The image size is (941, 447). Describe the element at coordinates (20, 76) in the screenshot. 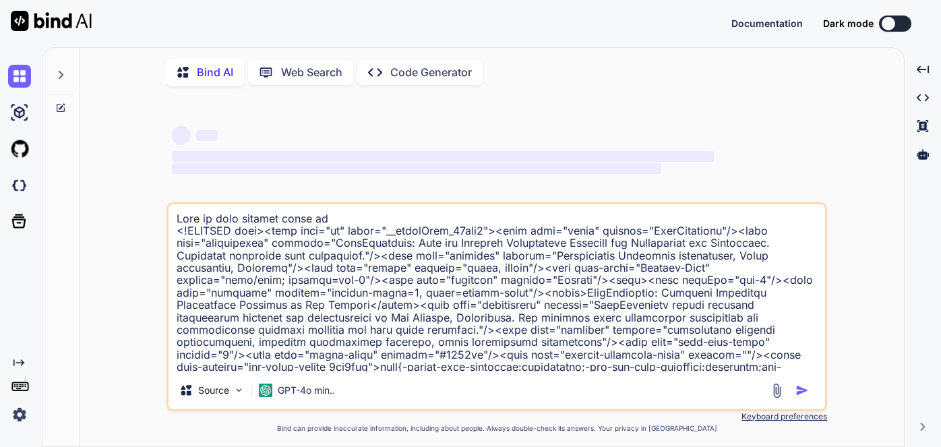

I see `img: chat` at that location.